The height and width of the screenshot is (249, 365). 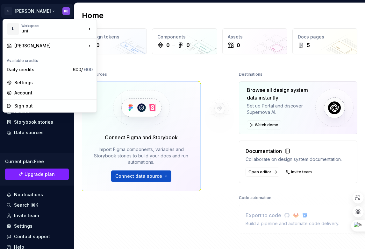 I want to click on span: 600, so click(x=88, y=69).